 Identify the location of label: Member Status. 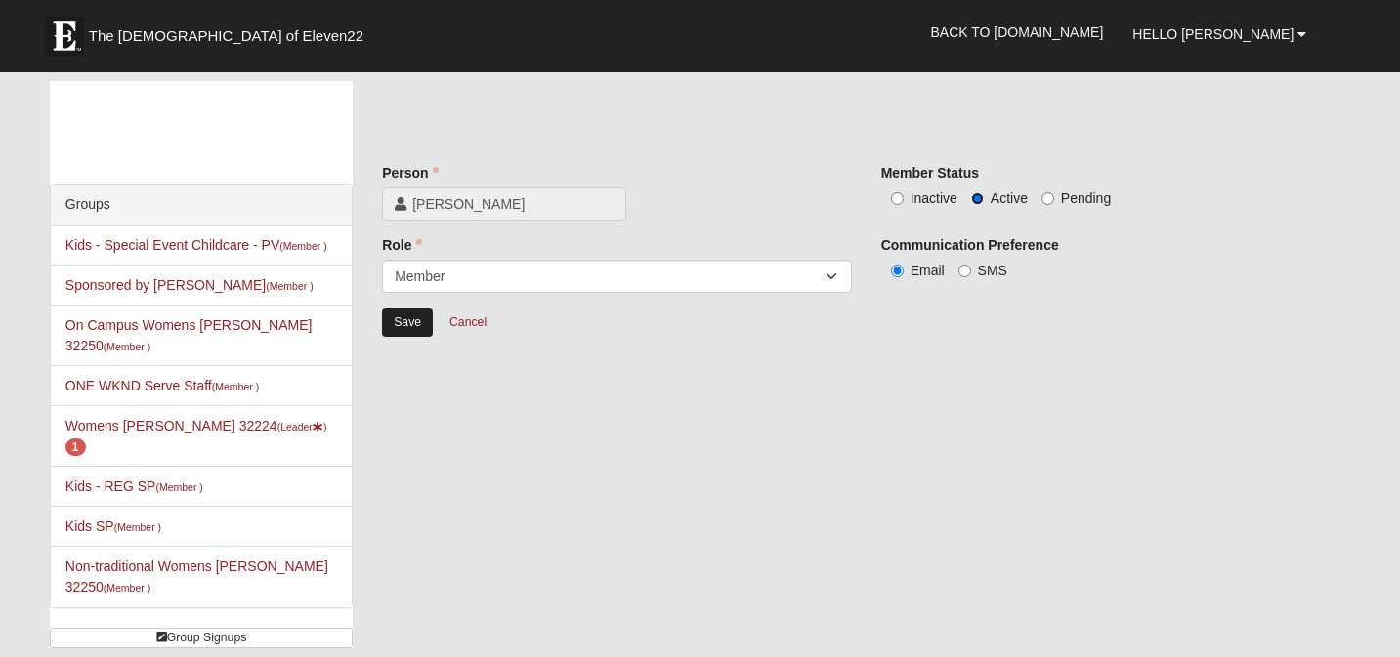
(930, 173).